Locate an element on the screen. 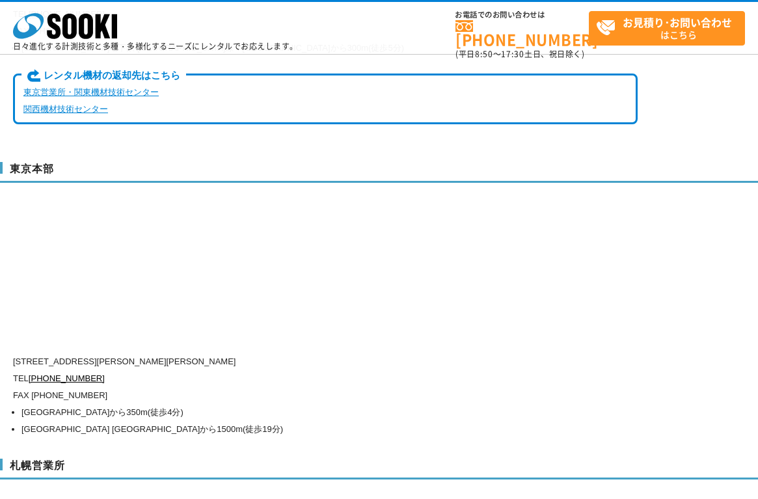 This screenshot has height=499, width=758. a: 東京営業所・関東機材技術センター is located at coordinates (91, 92).